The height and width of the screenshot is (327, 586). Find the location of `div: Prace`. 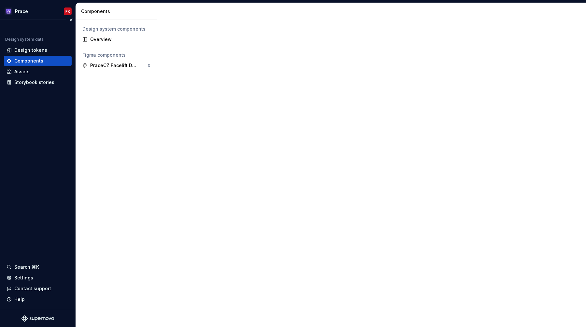

div: Prace is located at coordinates (21, 11).